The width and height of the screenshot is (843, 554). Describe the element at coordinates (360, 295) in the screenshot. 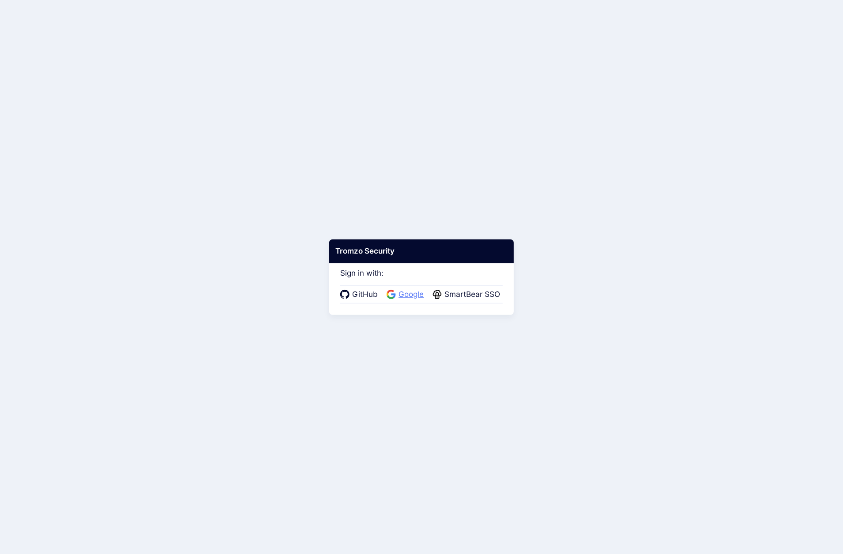

I see `a: GitHub` at that location.